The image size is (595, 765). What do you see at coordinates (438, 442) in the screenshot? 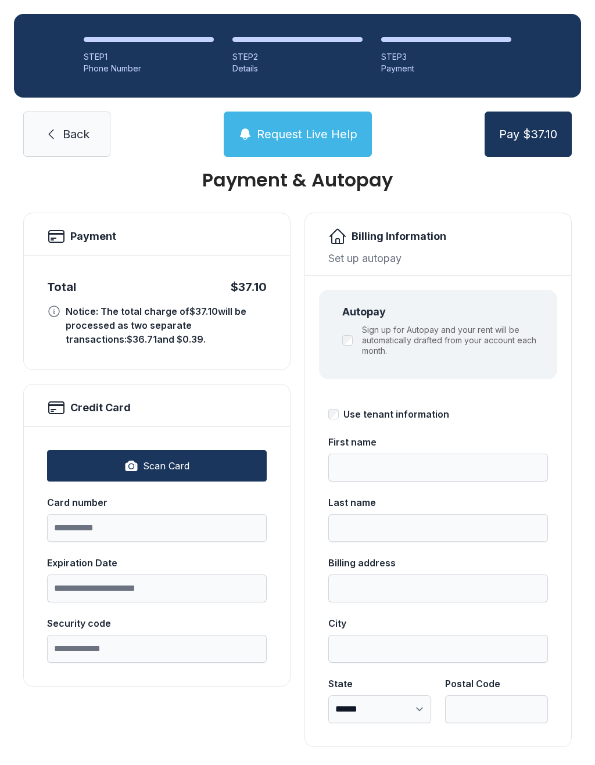
I see `div: First name` at bounding box center [438, 442].